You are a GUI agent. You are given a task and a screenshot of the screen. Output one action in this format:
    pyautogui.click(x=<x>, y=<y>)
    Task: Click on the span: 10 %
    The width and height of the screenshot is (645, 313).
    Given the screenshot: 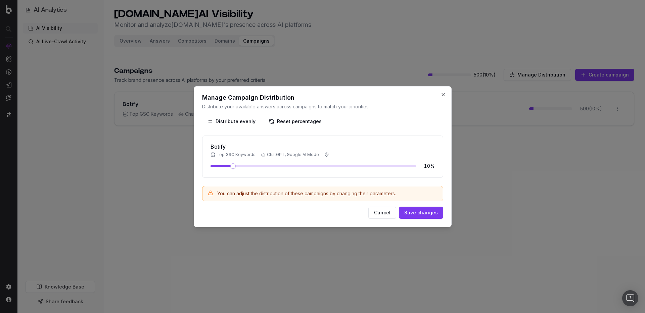 What is the action you would take?
    pyautogui.click(x=428, y=166)
    